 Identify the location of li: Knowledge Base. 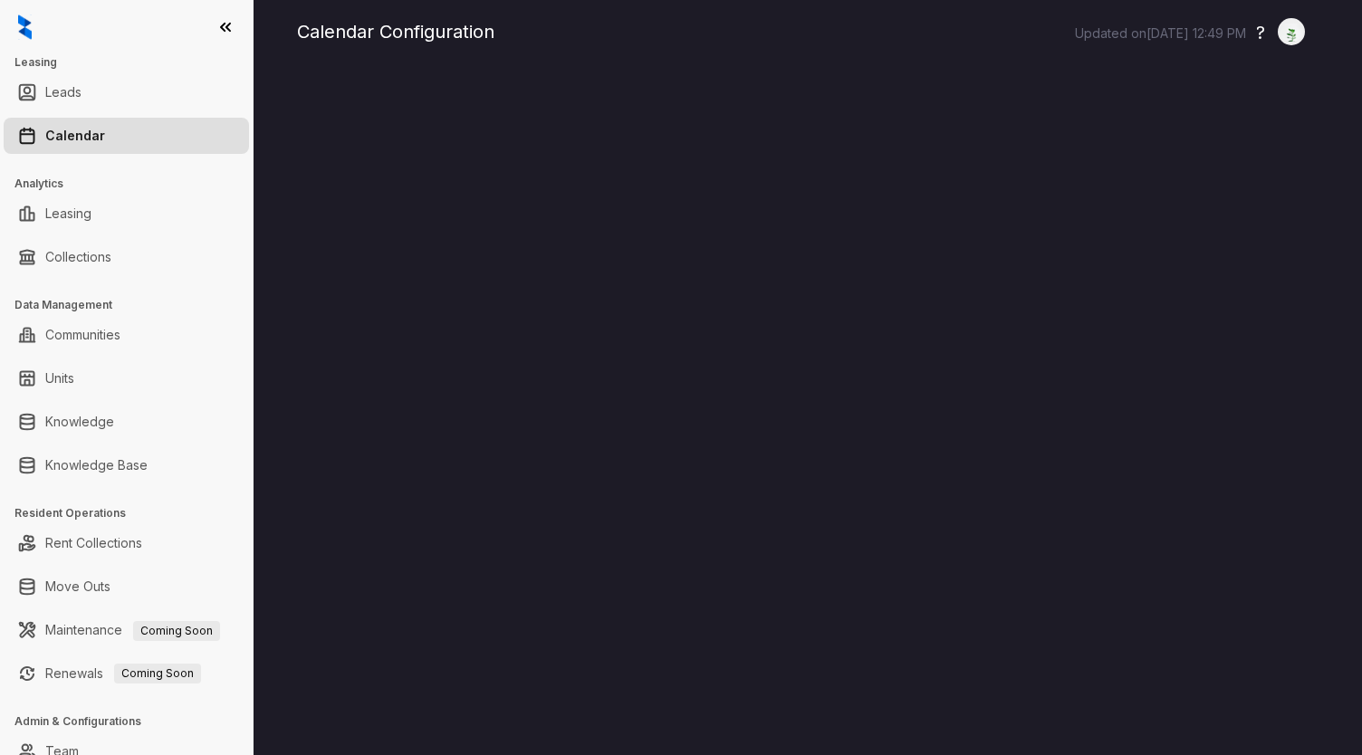
(126, 466).